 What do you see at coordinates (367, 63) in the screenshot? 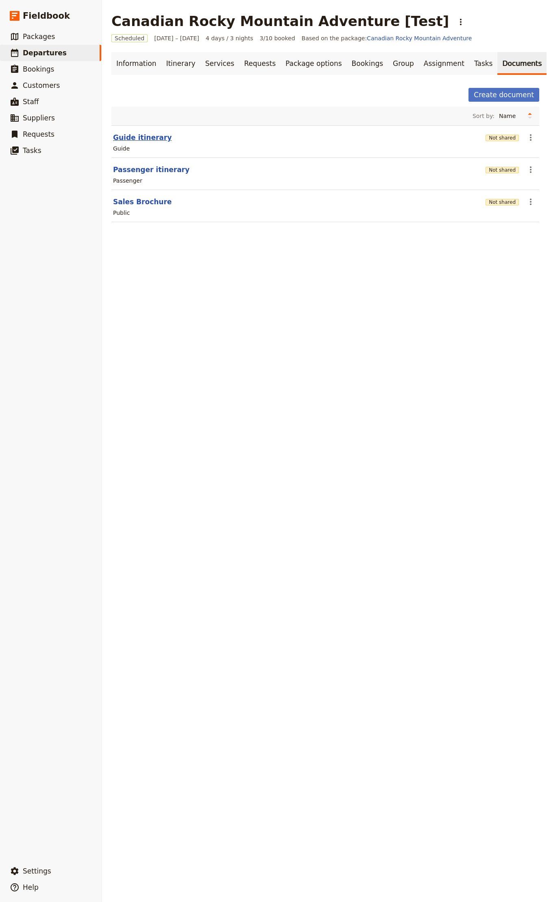
I see `a: Bookings` at bounding box center [367, 63].